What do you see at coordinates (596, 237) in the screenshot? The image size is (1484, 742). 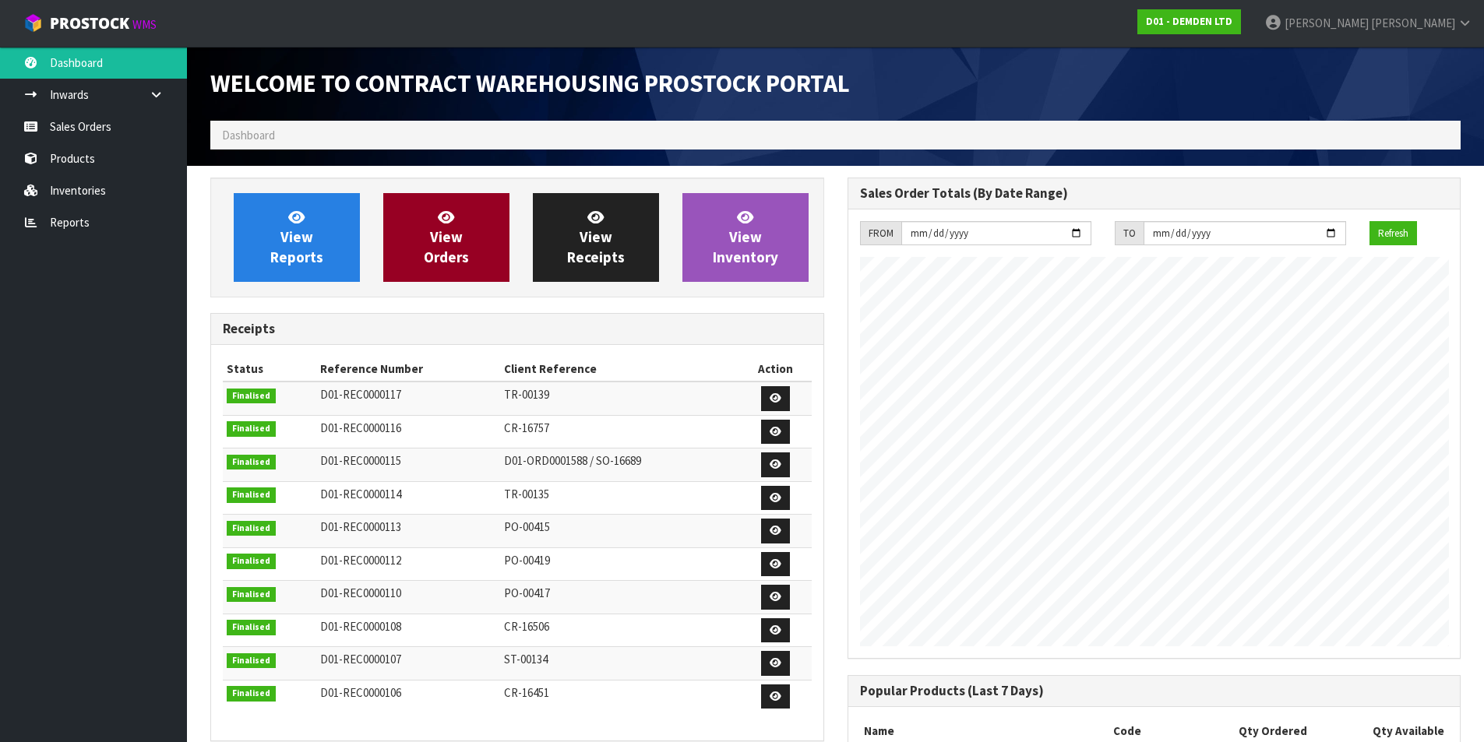 I see `span: View Receipts` at bounding box center [596, 237].